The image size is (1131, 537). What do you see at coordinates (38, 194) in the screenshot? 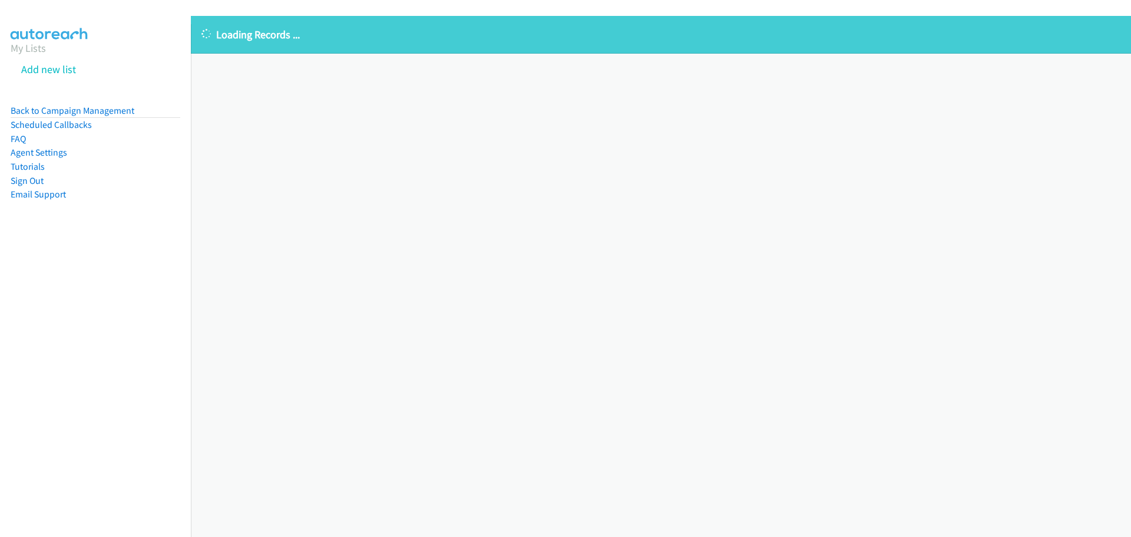
I see `a: Email Support` at bounding box center [38, 194].